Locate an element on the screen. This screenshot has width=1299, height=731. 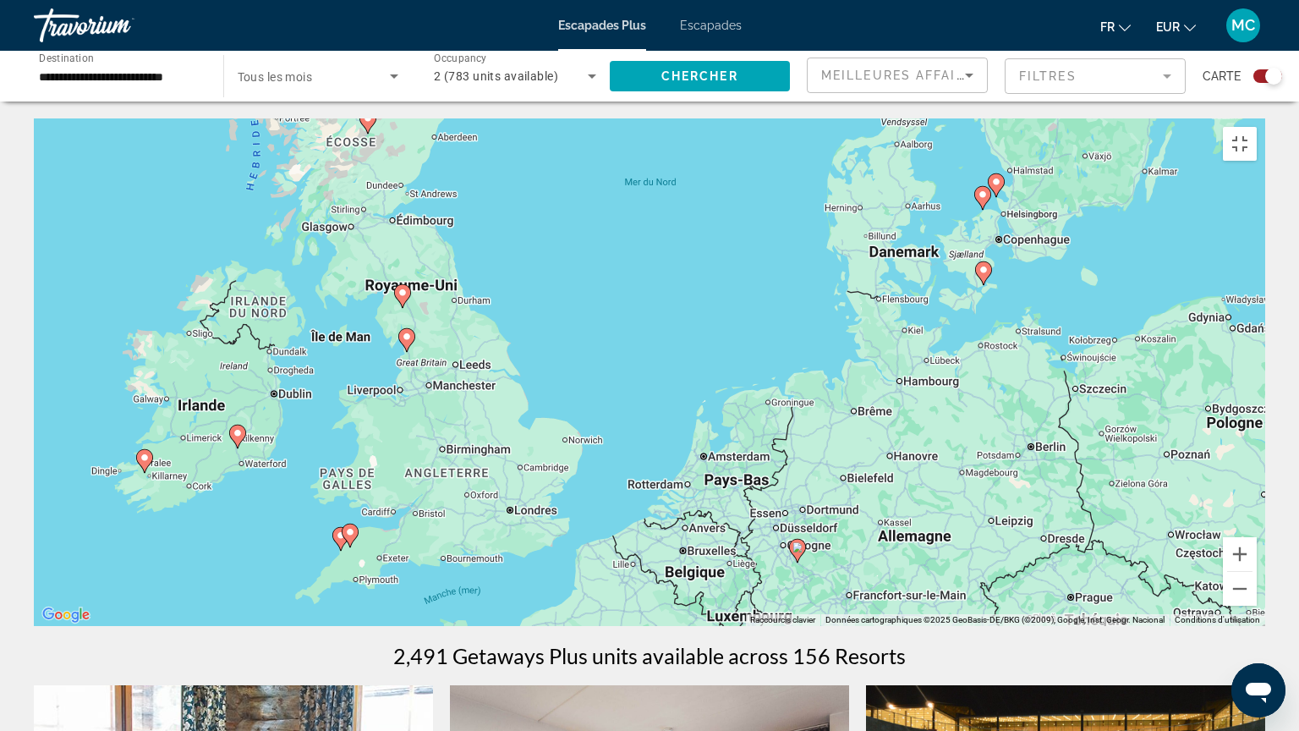
img: Google is located at coordinates (66, 615).